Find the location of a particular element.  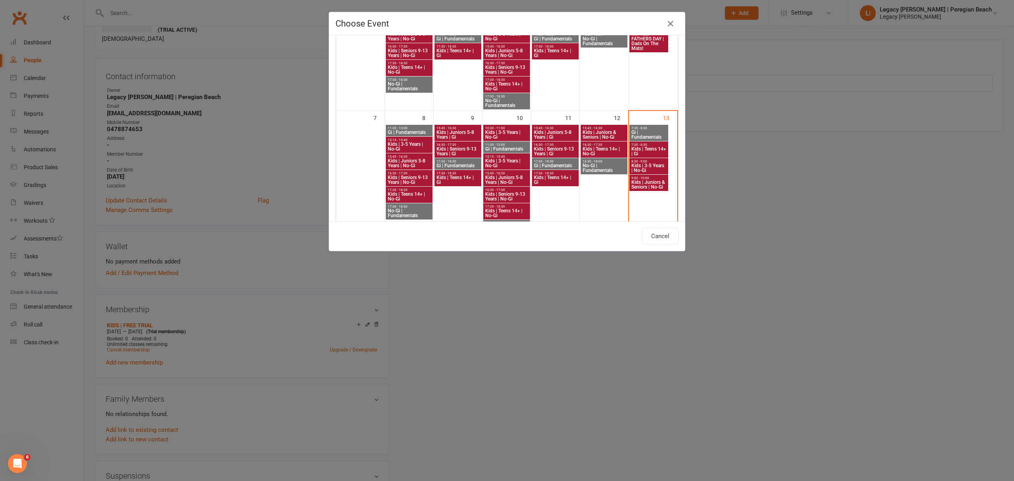

div: 11 is located at coordinates (572, 117).